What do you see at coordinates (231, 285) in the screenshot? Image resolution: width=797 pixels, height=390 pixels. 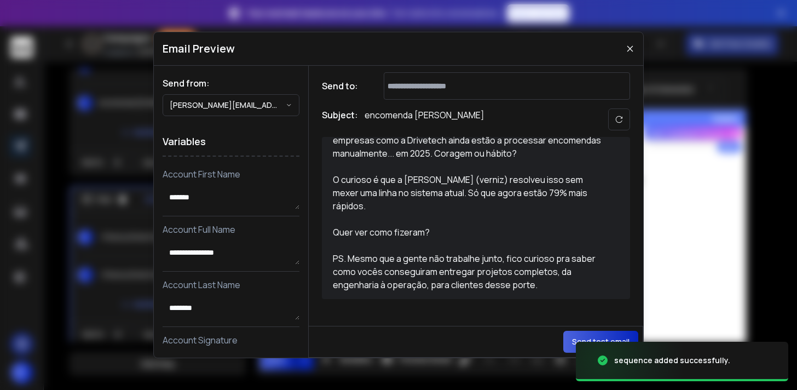 I see `p: Account Last Name` at bounding box center [231, 285].